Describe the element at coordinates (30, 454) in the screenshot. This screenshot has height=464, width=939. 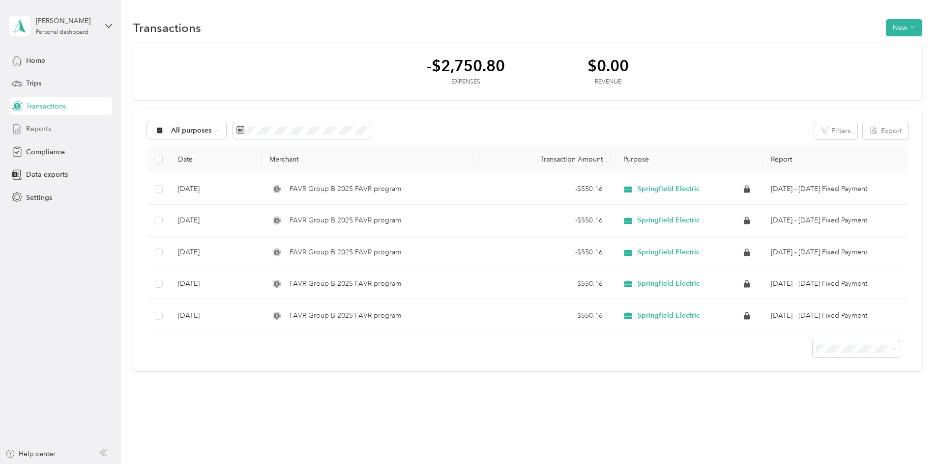
I see `div: Help center` at that location.